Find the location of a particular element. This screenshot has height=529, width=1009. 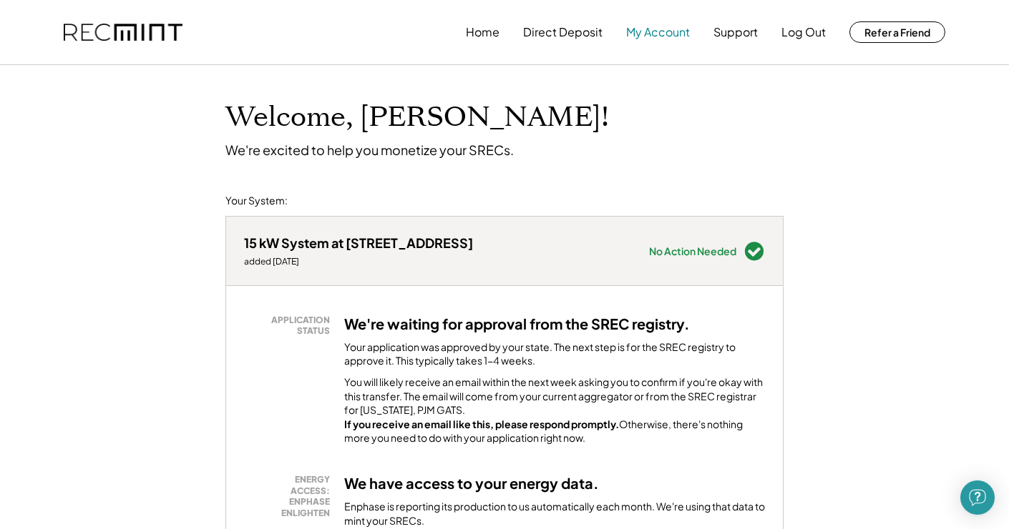

img: recmint-logotype%403x.png is located at coordinates (123, 32).